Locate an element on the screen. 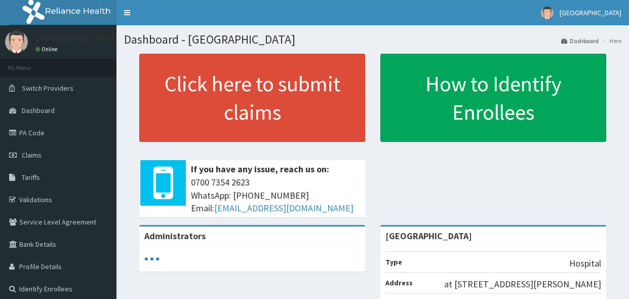 The image size is (629, 299). b: Address is located at coordinates (399, 282).